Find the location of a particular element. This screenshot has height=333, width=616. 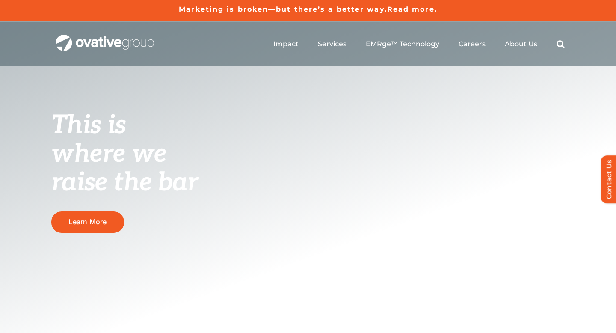

a: Learn More is located at coordinates (88, 222).